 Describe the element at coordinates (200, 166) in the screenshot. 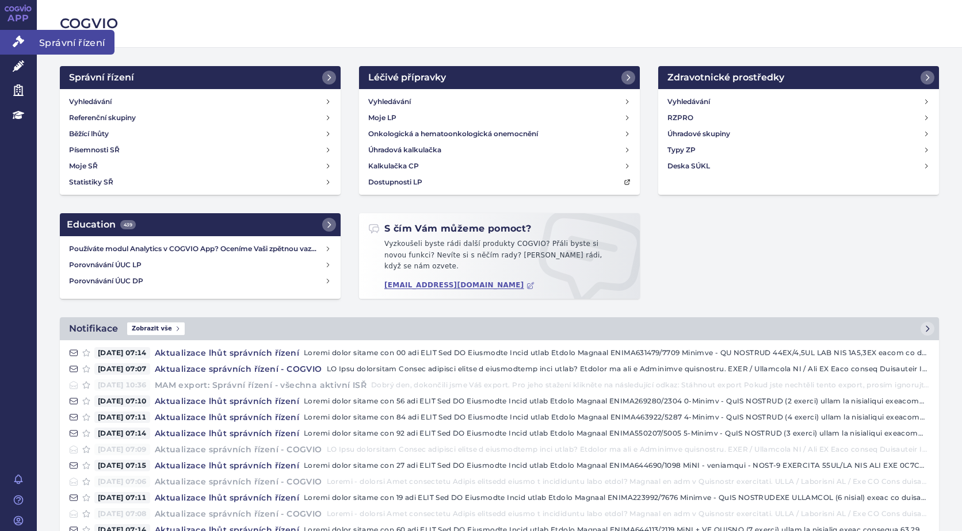

I see `a: Moje SŘ` at that location.